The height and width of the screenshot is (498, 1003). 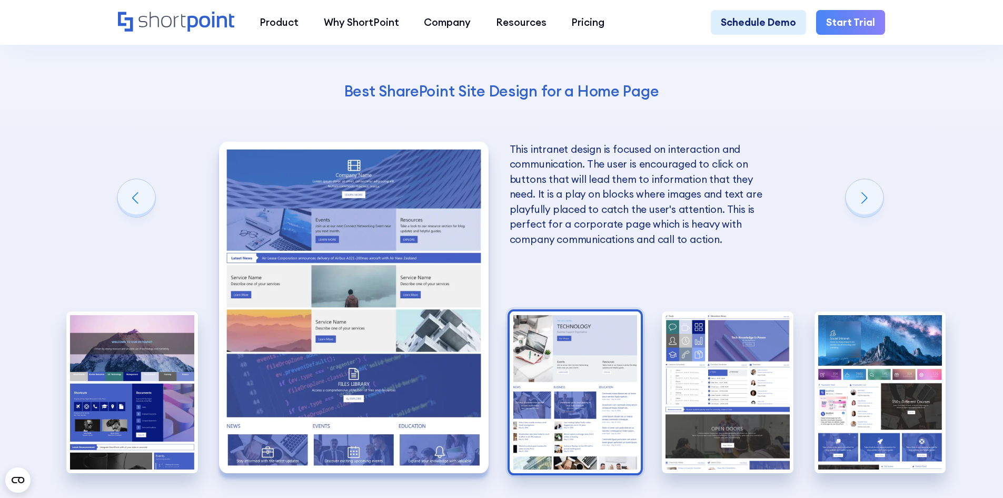 What do you see at coordinates (18, 480) in the screenshot?
I see `button: Open CMP widget` at bounding box center [18, 480].